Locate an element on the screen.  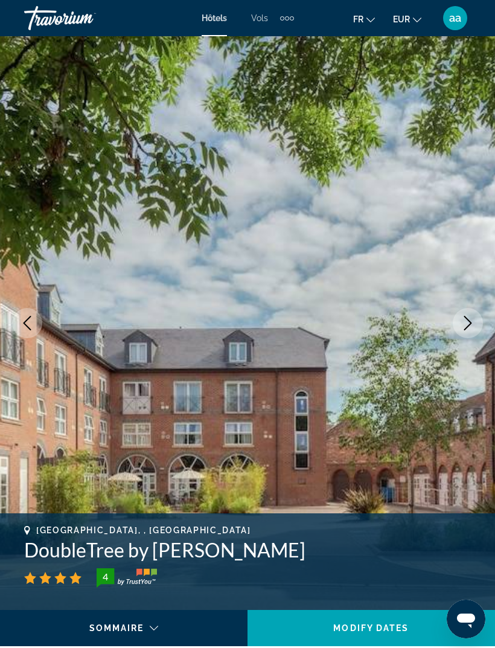
a: Travorium is located at coordinates (85, 18).